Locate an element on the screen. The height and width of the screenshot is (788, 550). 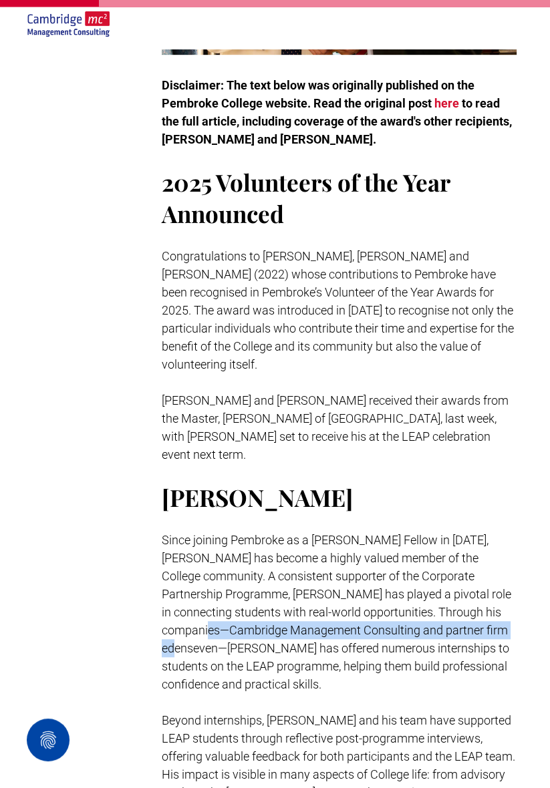
a: here is located at coordinates (446, 103).